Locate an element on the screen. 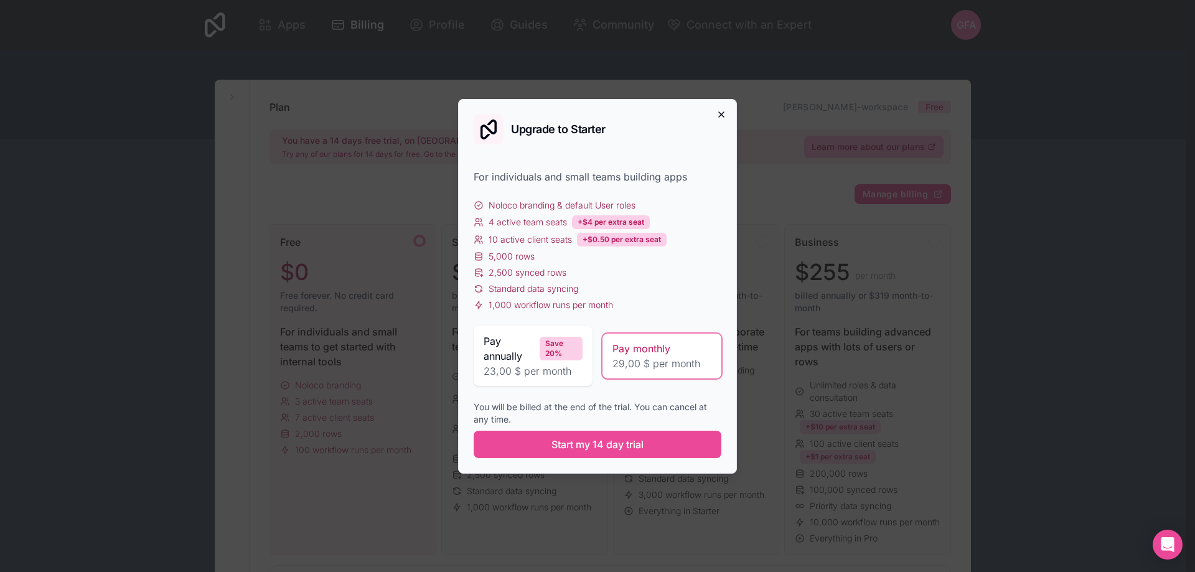 Image resolution: width=1195 pixels, height=572 pixels. span: 4 active team seats is located at coordinates (528, 222).